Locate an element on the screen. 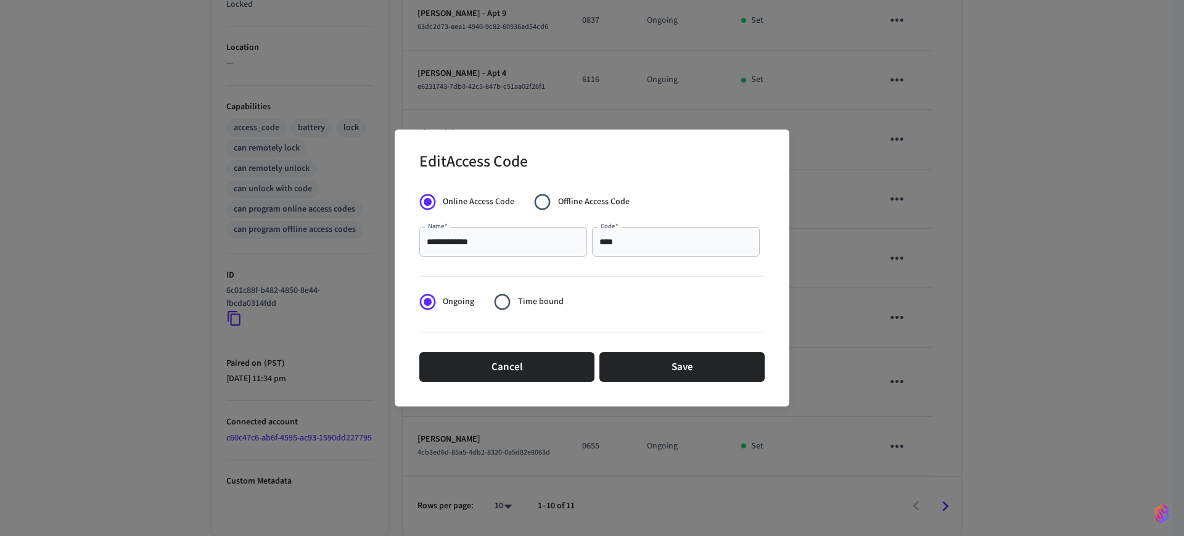  span: Ongoing is located at coordinates (458, 301).